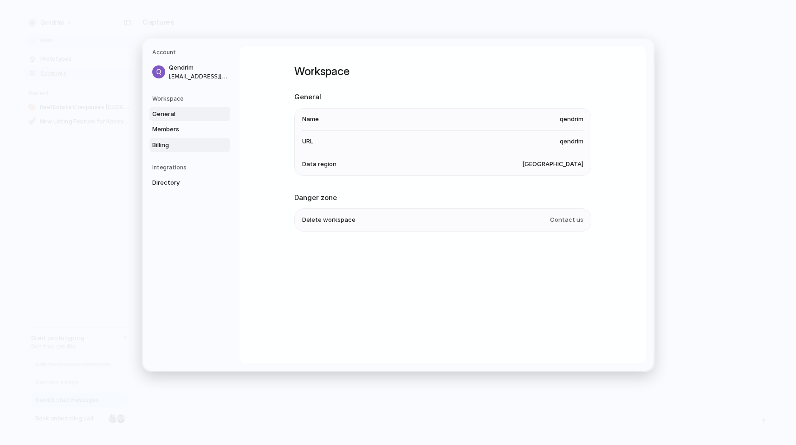 The width and height of the screenshot is (796, 445). Describe the element at coordinates (182, 183) in the screenshot. I see `span: Directory` at that location.